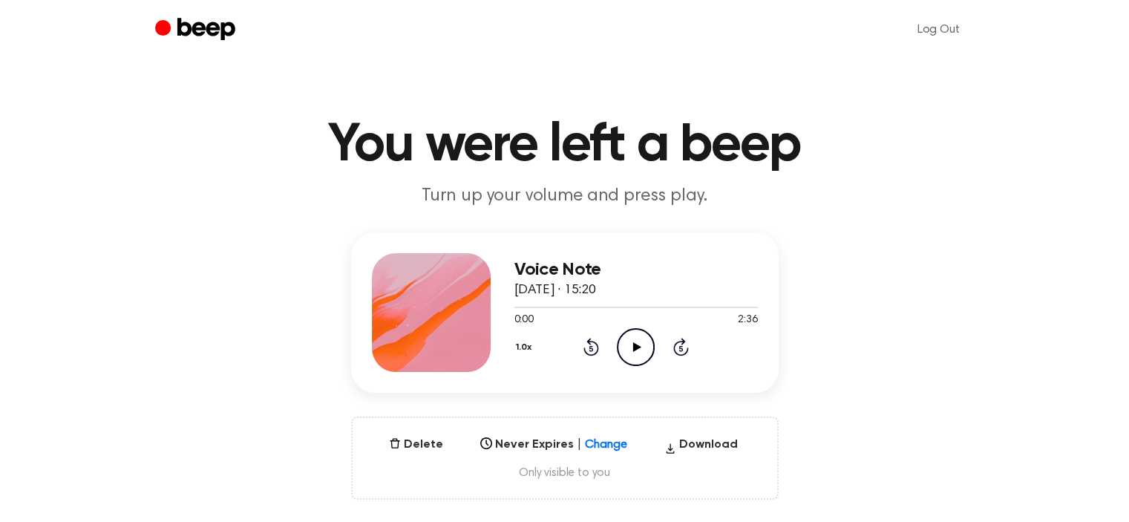  Describe the element at coordinates (565, 145) in the screenshot. I see `h1: You were left a beep` at that location.